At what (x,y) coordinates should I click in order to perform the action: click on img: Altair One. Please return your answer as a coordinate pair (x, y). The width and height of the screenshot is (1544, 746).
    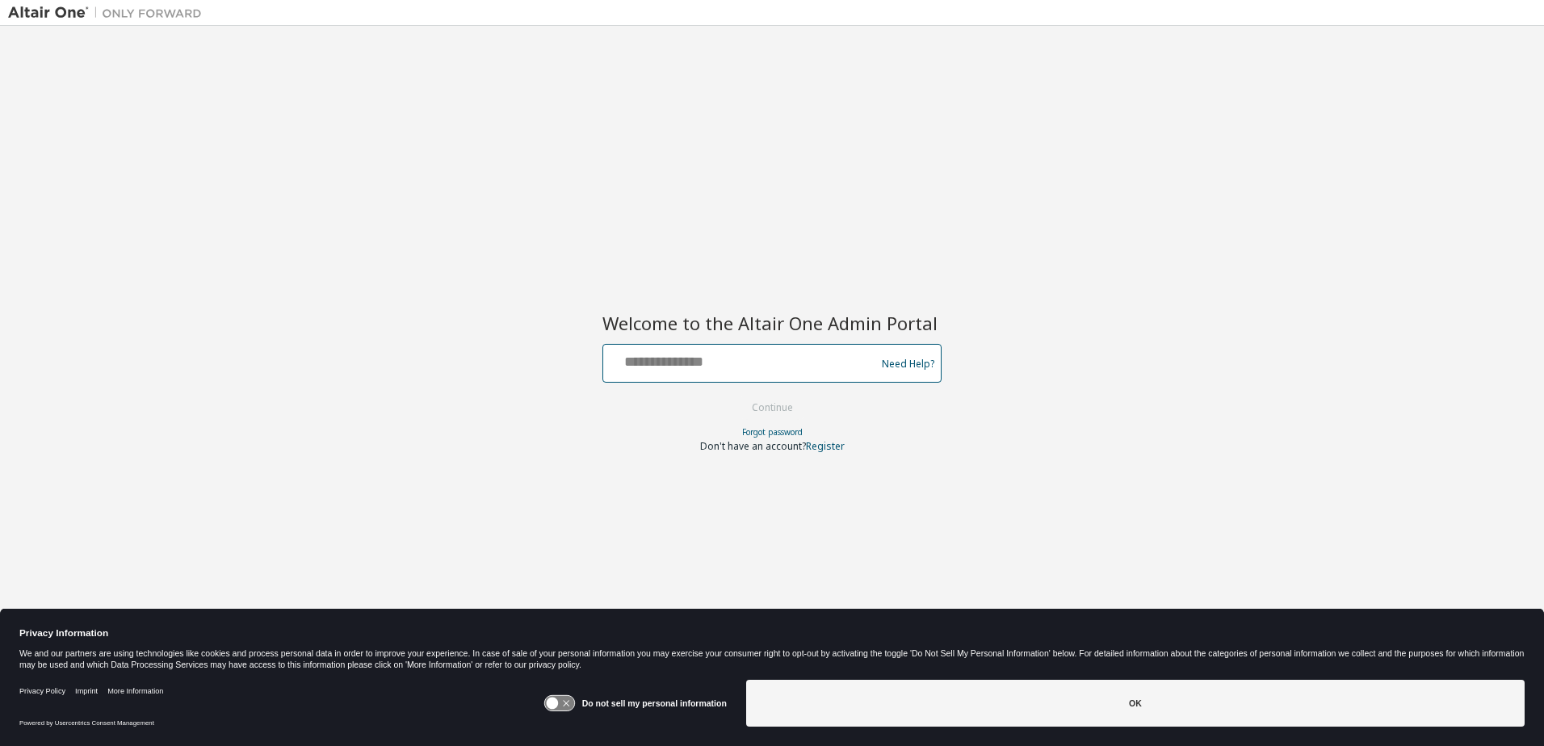
    Looking at the image, I should click on (109, 13).